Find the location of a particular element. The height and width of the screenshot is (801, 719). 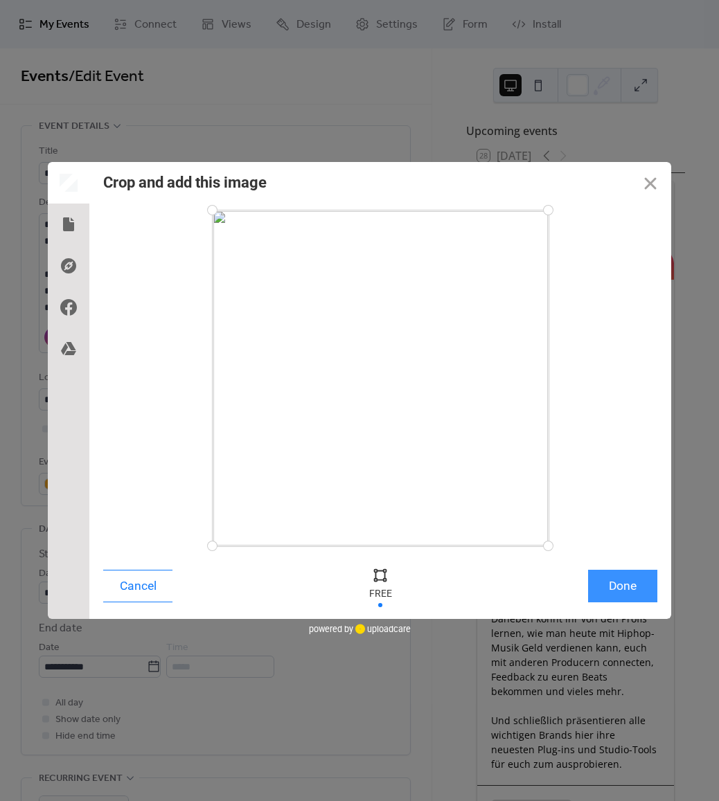

div: powered by is located at coordinates (359, 629).